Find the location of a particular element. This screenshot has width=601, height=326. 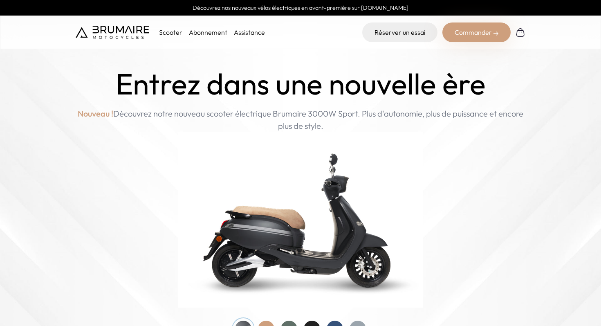

a: Réserver un essai is located at coordinates (400, 32).